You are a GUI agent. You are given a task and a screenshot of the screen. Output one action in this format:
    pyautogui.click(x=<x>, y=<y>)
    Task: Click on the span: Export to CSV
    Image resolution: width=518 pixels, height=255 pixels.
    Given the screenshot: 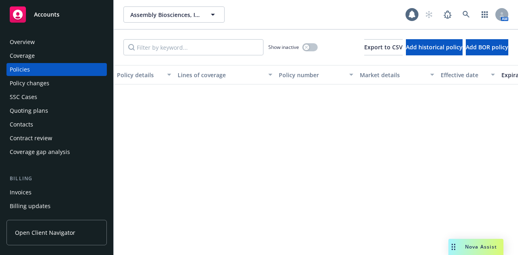 What is the action you would take?
    pyautogui.click(x=383, y=47)
    